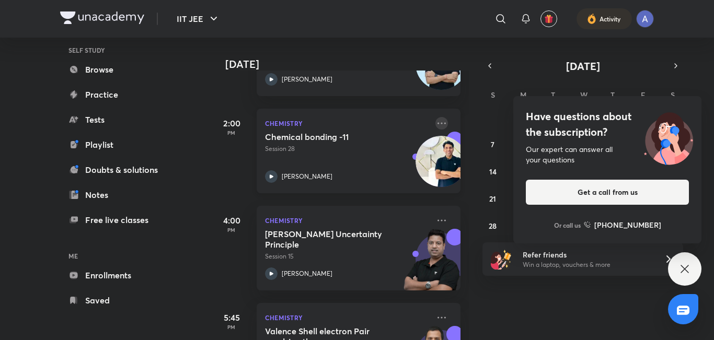 The width and height of the screenshot is (714, 340). Describe the element at coordinates (584, 95) in the screenshot. I see `abbr: Wednesday` at that location.